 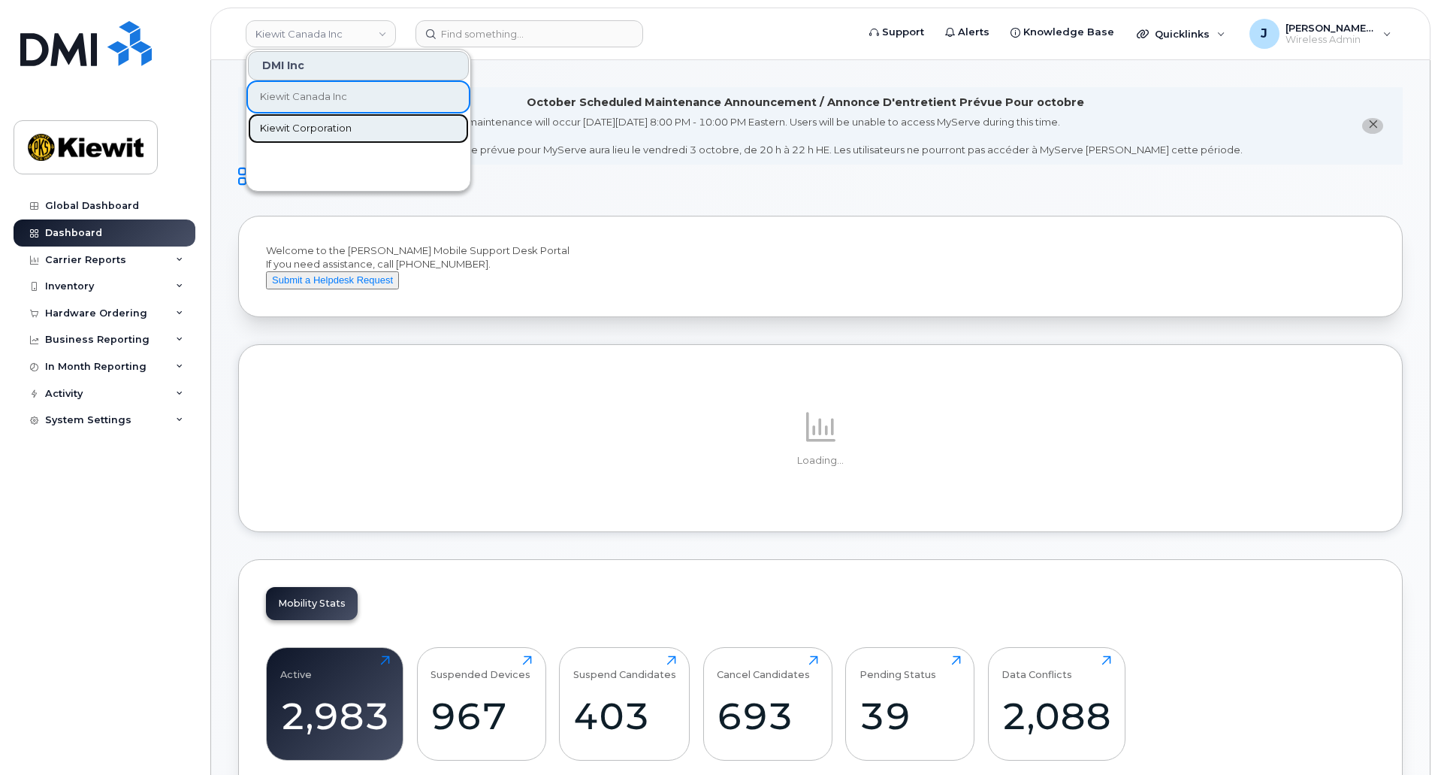 What do you see at coordinates (1037, 667) in the screenshot?
I see `div: Data Conflicts` at bounding box center [1037, 667].